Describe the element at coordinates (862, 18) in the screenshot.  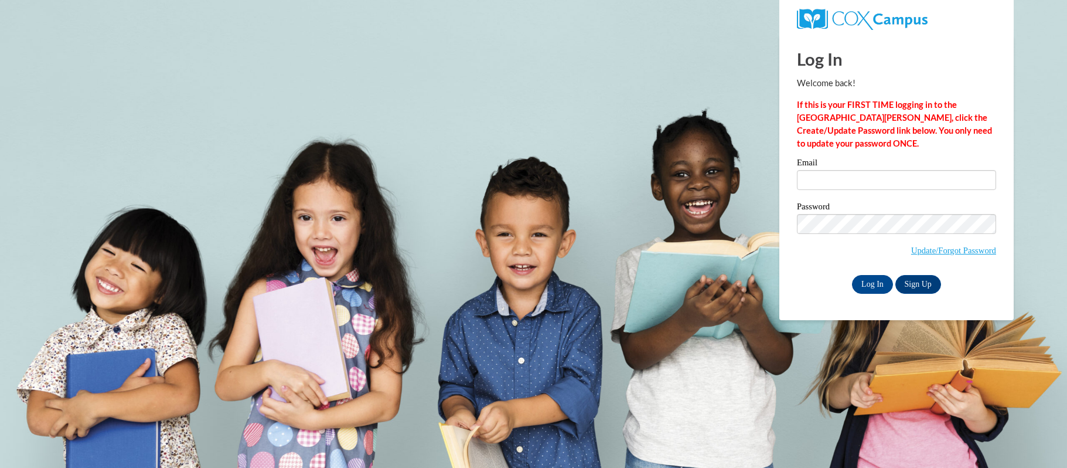
I see `a: COX Campus` at that location.